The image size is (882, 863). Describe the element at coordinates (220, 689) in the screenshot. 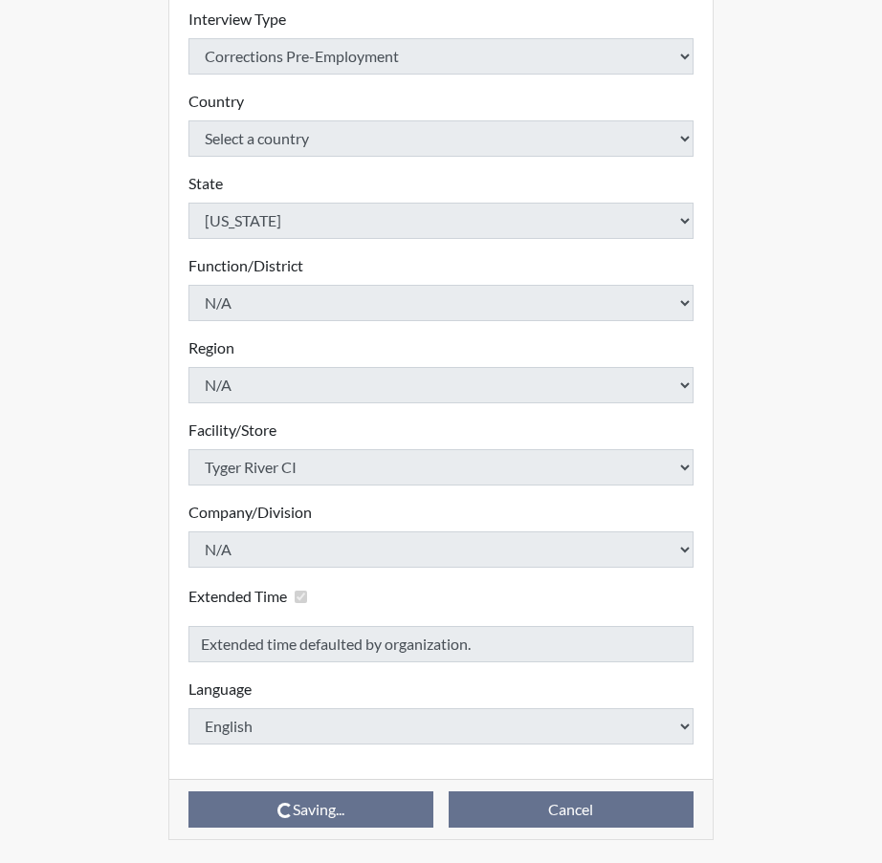

I see `label: Language` at that location.